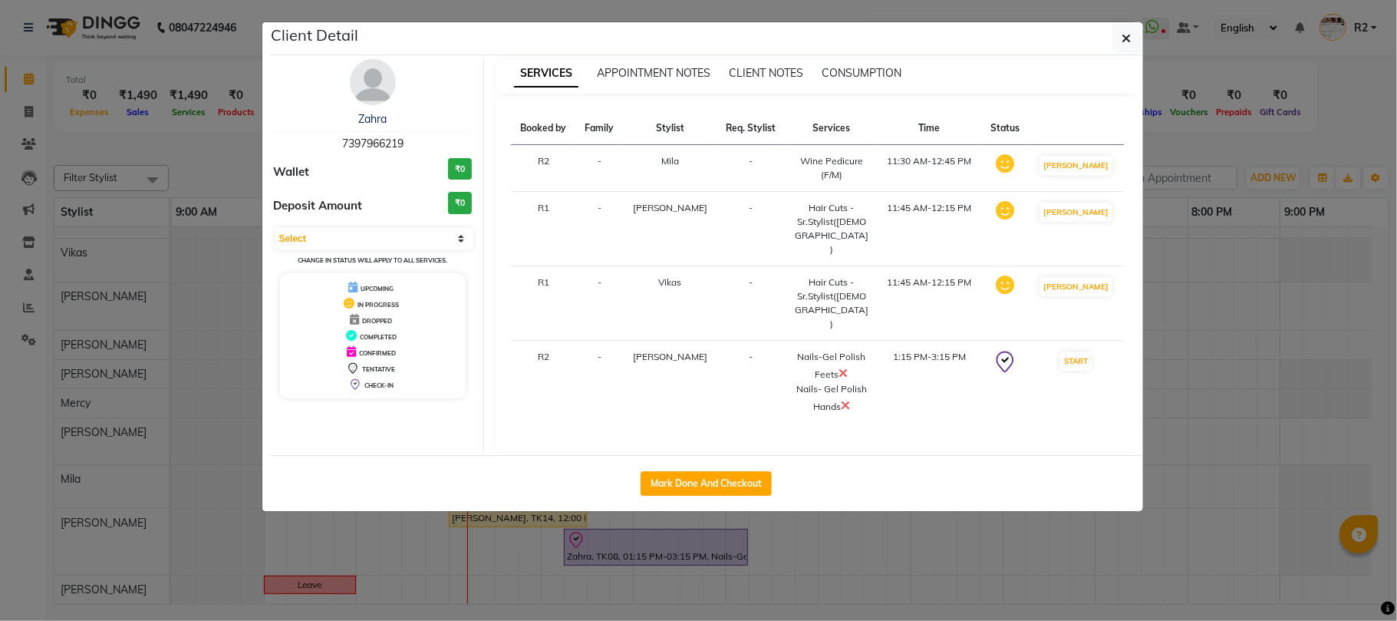 The image size is (1397, 621). What do you see at coordinates (378, 353) in the screenshot?
I see `span: CONFIRMED` at bounding box center [378, 353].